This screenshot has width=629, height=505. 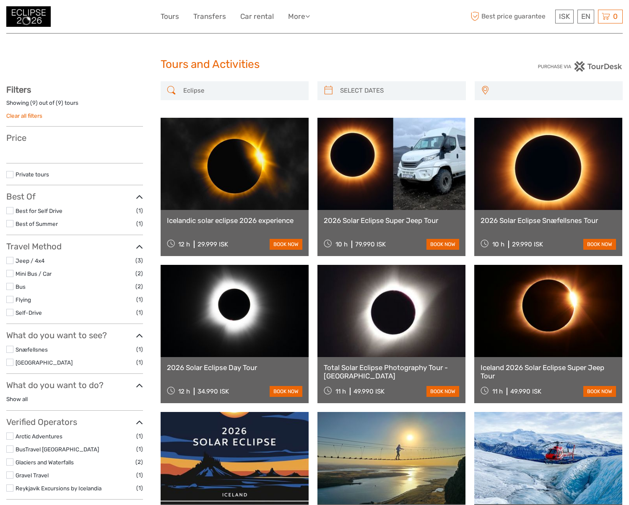 What do you see at coordinates (315, 65) in the screenshot?
I see `h1: Tours and Activities` at bounding box center [315, 65].